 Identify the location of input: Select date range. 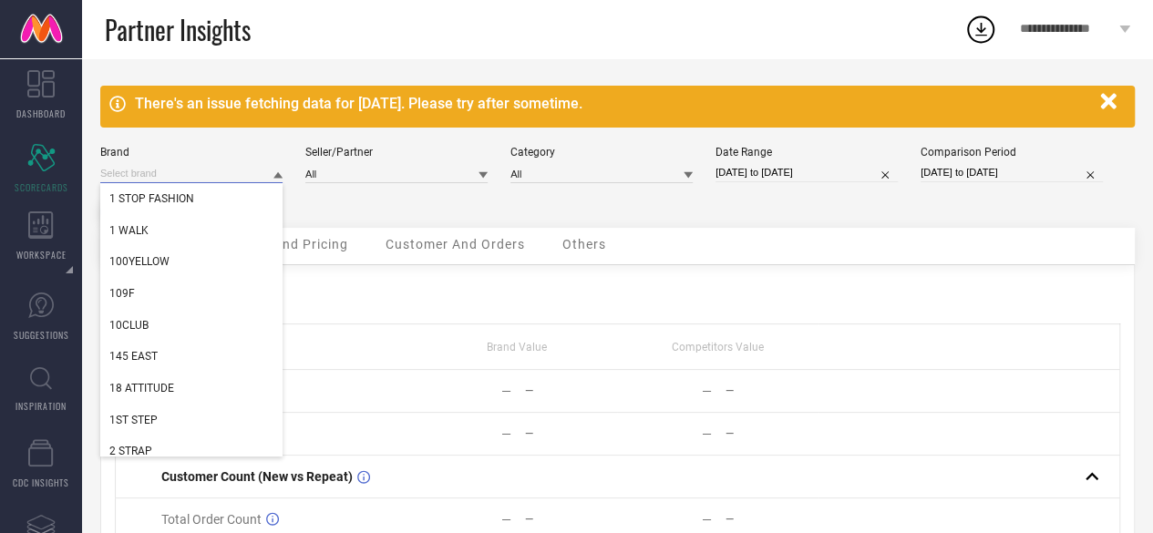
(807, 172).